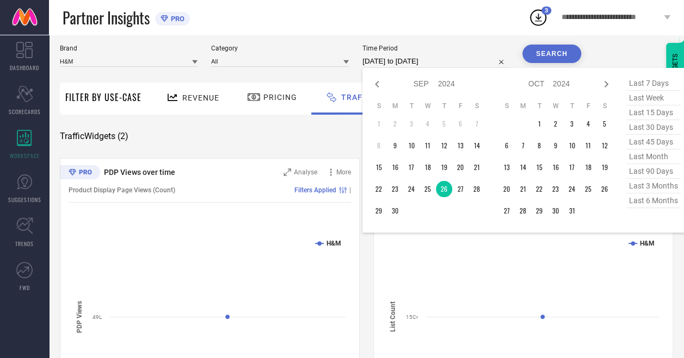 This screenshot has height=358, width=684. Describe the element at coordinates (315, 190) in the screenshot. I see `span: Filters Applied` at that location.